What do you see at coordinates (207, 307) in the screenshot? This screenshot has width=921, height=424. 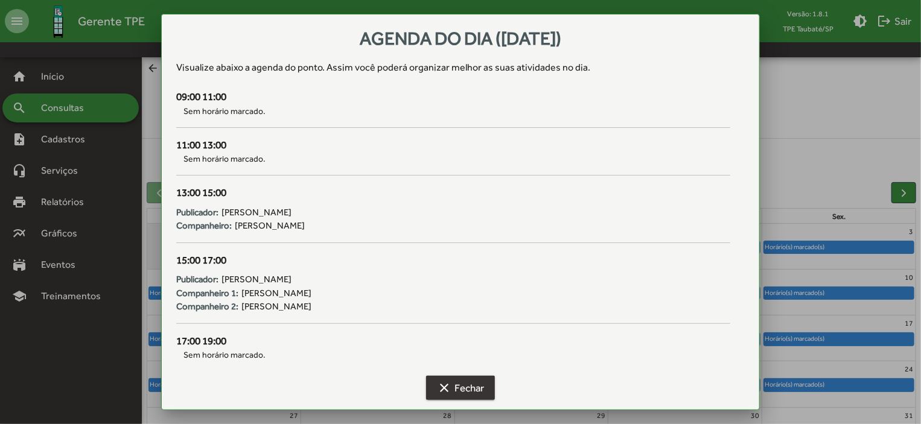 I see `strong: Companheiro 2:` at bounding box center [207, 307].